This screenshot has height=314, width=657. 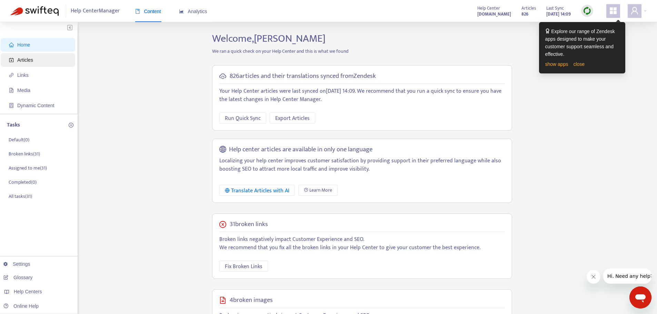 What do you see at coordinates (243, 118) in the screenshot?
I see `button: Run Quick Sync` at bounding box center [243, 118].